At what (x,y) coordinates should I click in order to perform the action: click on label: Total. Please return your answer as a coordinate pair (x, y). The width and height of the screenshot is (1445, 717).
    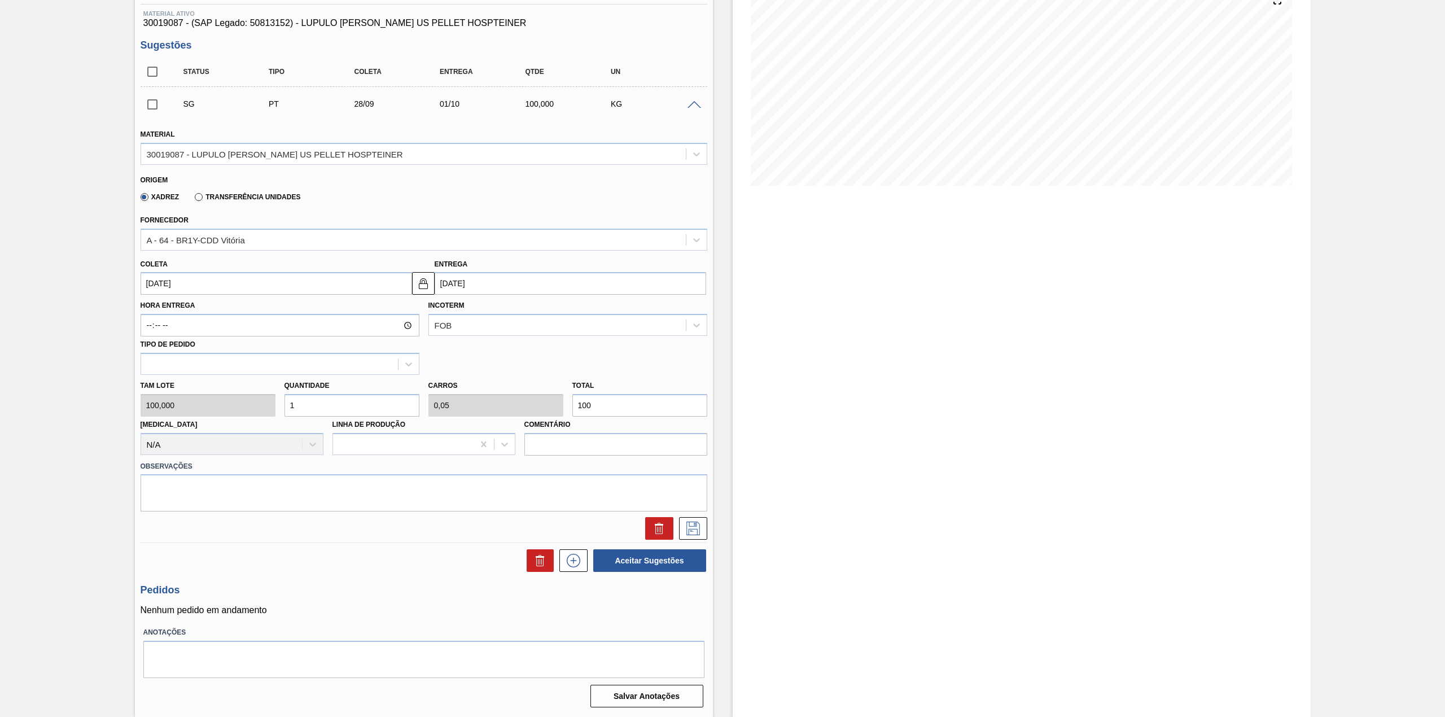
    Looking at the image, I should click on (583, 386).